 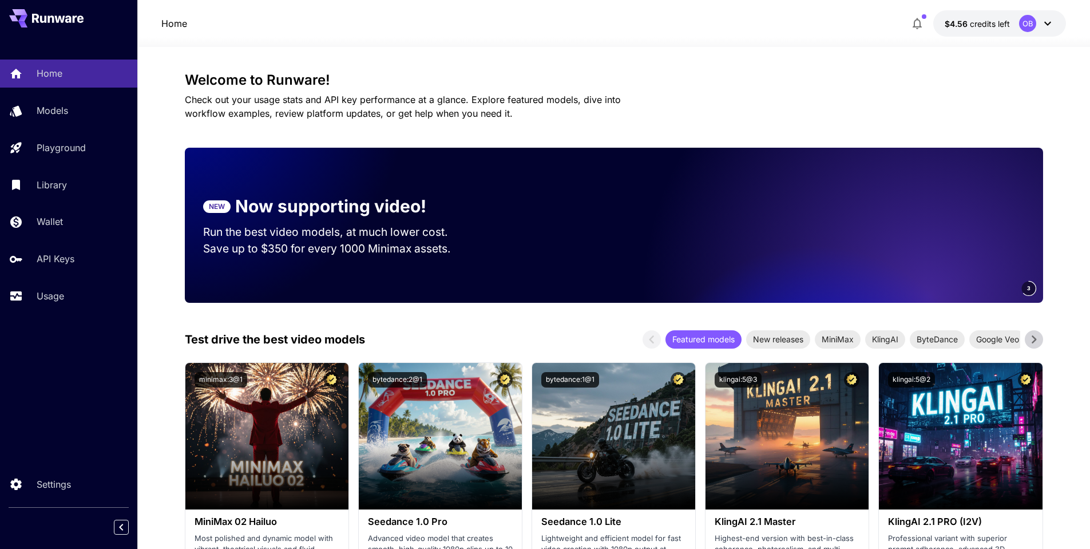 What do you see at coordinates (174, 23) in the screenshot?
I see `a: Home` at bounding box center [174, 23].